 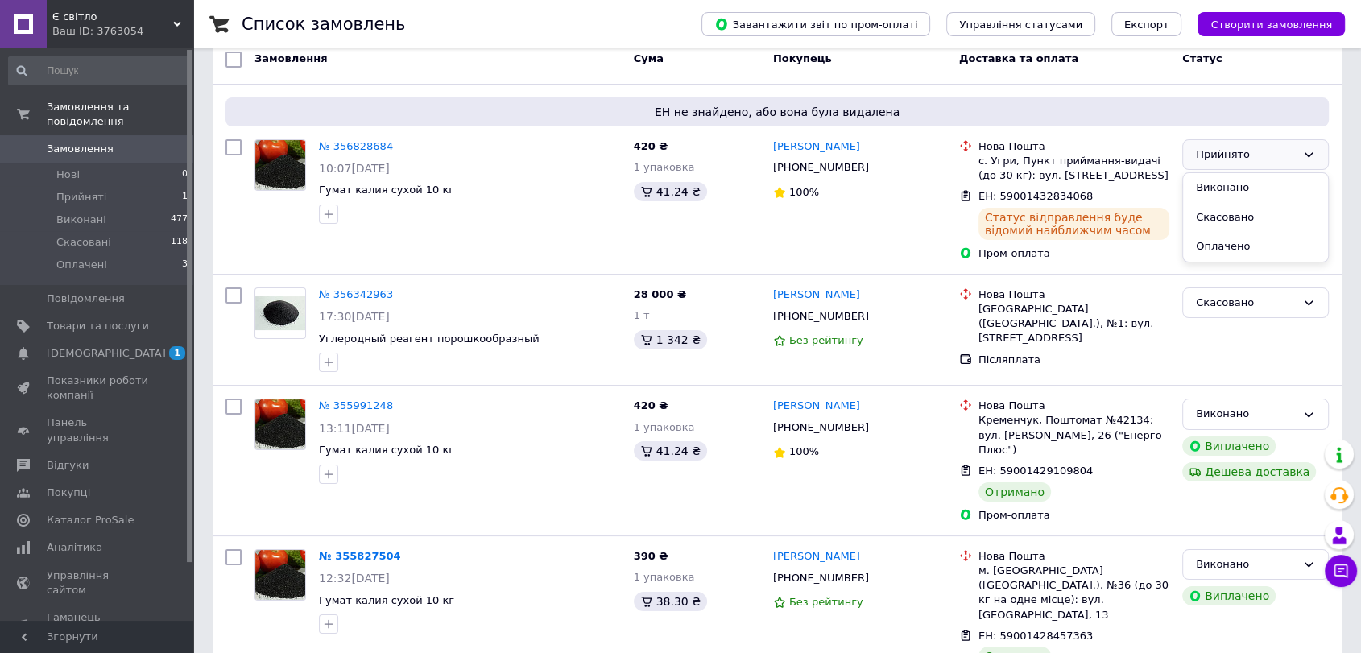 I want to click on span: Гаманець компанії, so click(x=97, y=625).